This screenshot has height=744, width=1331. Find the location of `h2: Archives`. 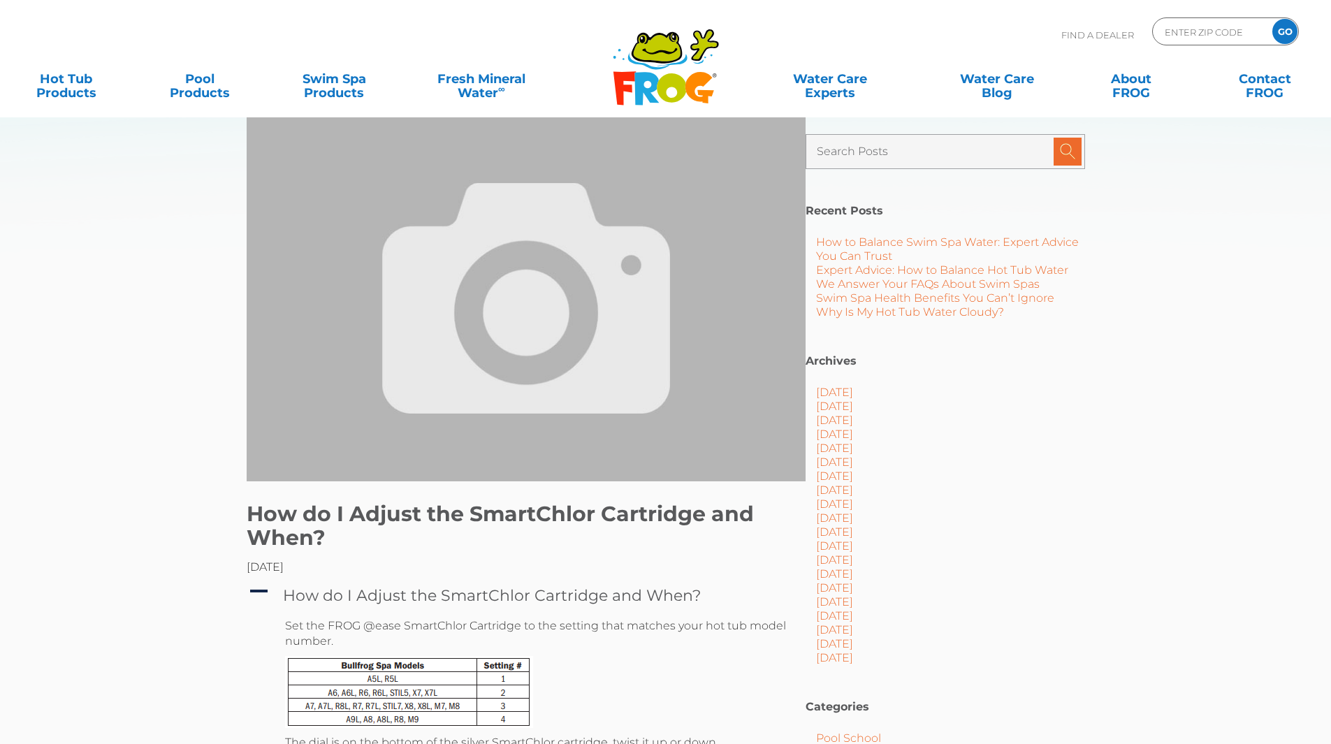

h2: Archives is located at coordinates (945, 361).